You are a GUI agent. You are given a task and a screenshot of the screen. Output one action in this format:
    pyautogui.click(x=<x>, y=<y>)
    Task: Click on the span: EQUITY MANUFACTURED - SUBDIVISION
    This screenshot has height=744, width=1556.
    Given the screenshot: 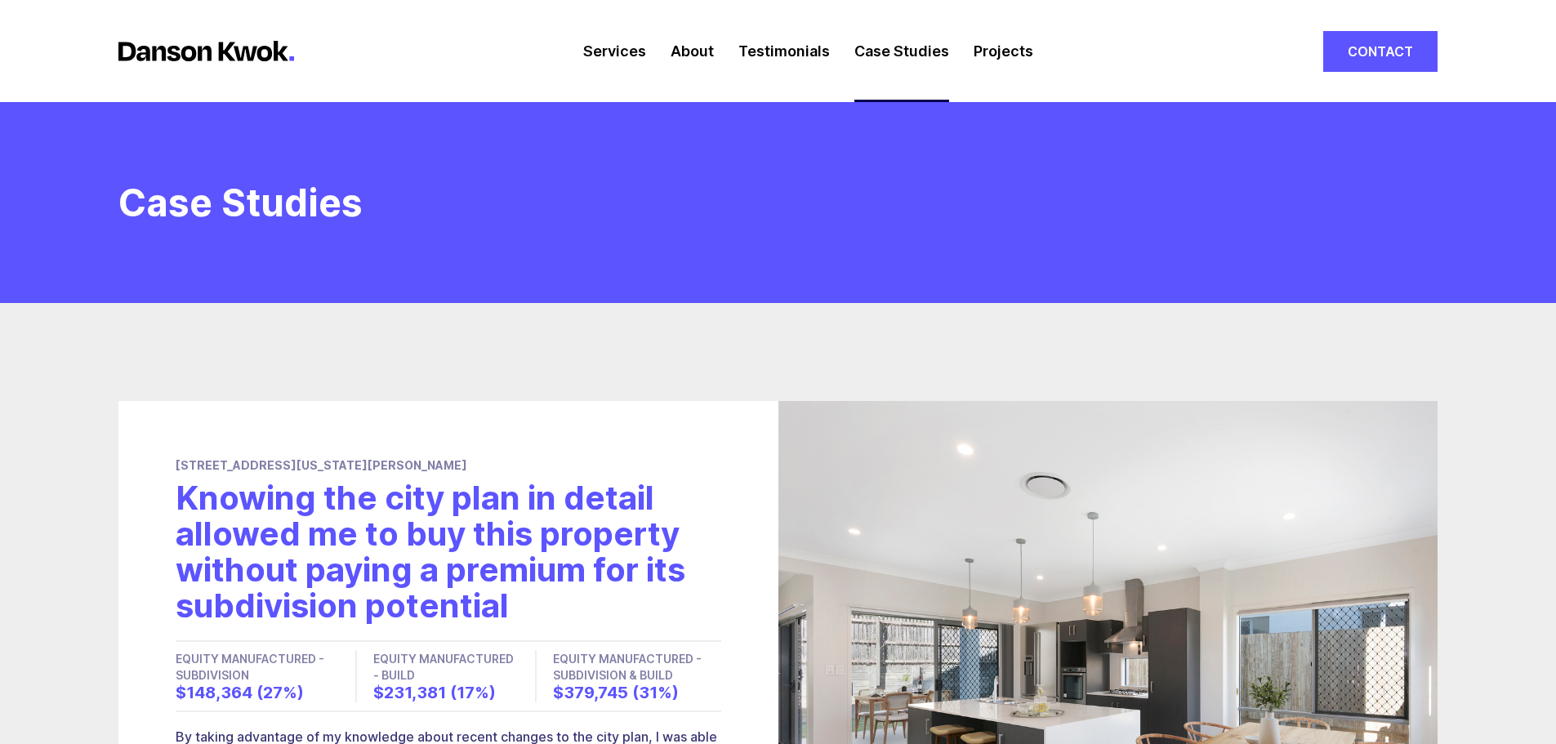 What is the action you would take?
    pyautogui.click(x=250, y=667)
    